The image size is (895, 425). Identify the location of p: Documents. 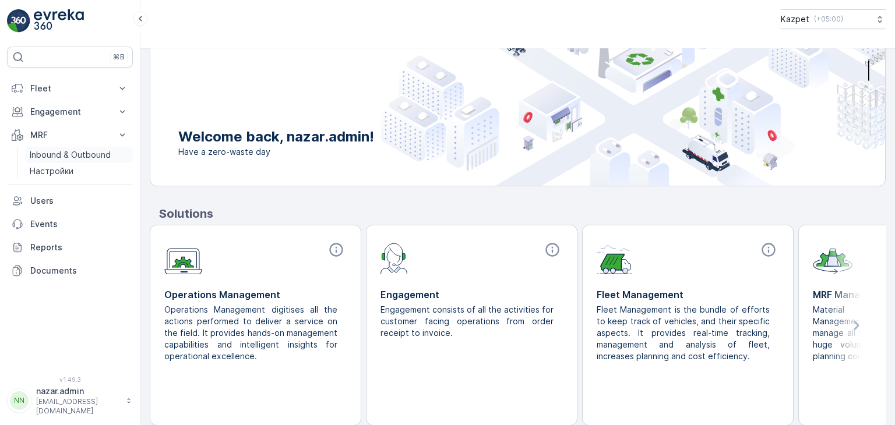
(79, 271).